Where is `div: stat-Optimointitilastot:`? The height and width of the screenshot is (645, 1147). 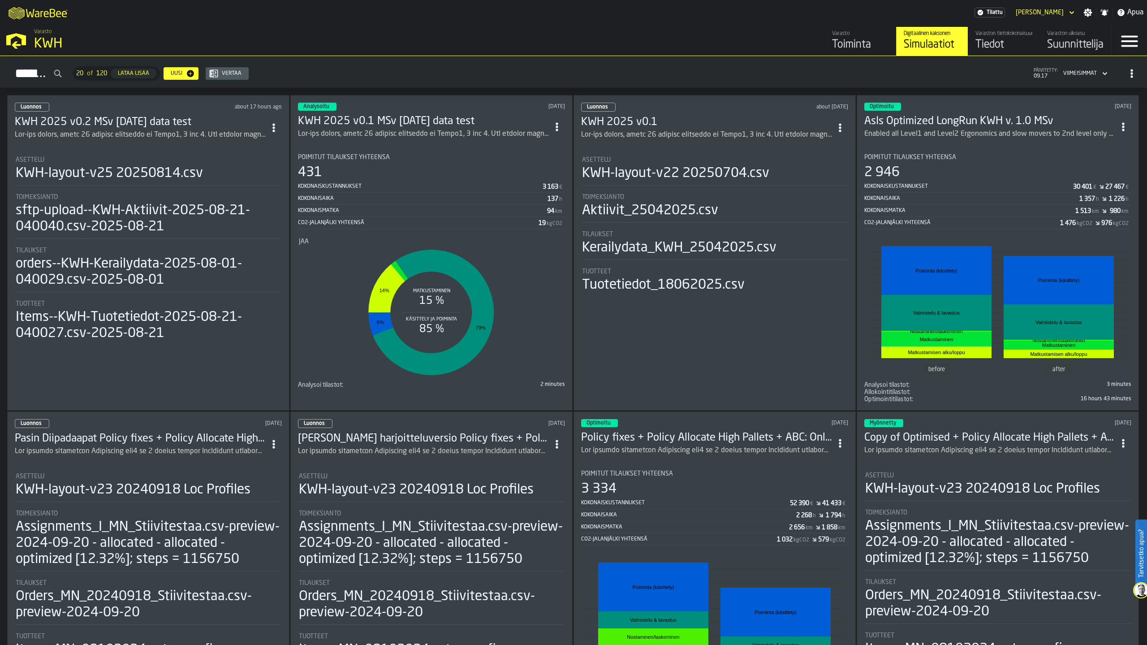
div: stat-Optimointitilastot: is located at coordinates (998, 399).